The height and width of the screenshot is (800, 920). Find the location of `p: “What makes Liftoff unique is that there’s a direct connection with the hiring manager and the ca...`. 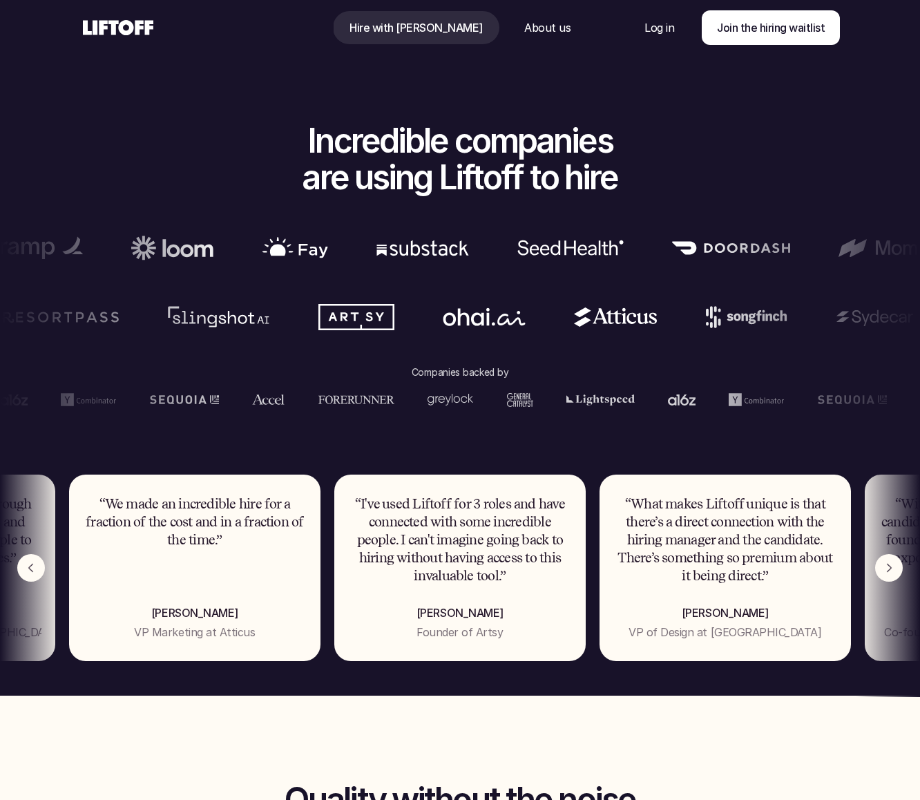

p: “What makes Liftoff unique is that there’s a direct connection with the hiring manager and the ca... is located at coordinates (725, 540).